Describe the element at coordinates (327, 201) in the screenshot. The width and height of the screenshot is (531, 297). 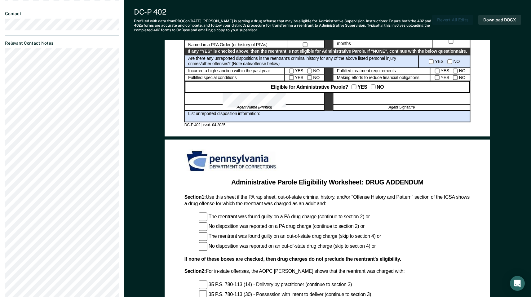
I see `div: Use this sheet if the PA rap sheet, out-of-state criminal history, and/or "Offense History and Pa...` at that location.